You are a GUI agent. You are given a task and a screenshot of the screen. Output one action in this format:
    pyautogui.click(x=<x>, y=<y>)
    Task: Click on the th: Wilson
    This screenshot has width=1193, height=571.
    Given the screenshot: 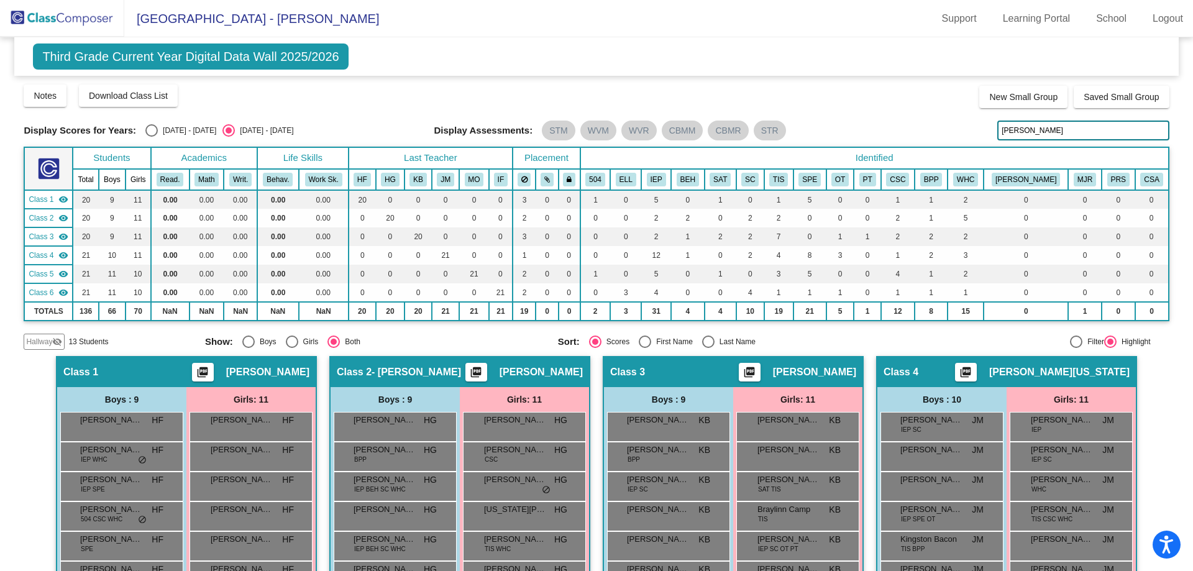 What is the action you would take?
    pyautogui.click(x=1026, y=180)
    